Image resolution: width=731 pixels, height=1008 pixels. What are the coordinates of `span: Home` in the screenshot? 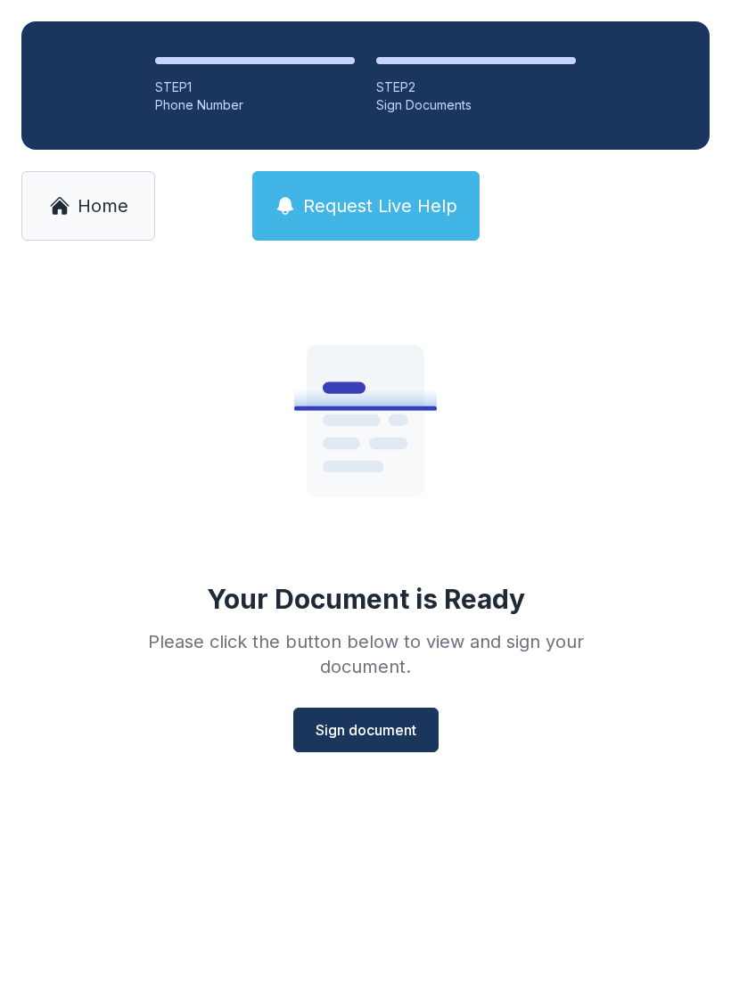 It's located at (103, 206).